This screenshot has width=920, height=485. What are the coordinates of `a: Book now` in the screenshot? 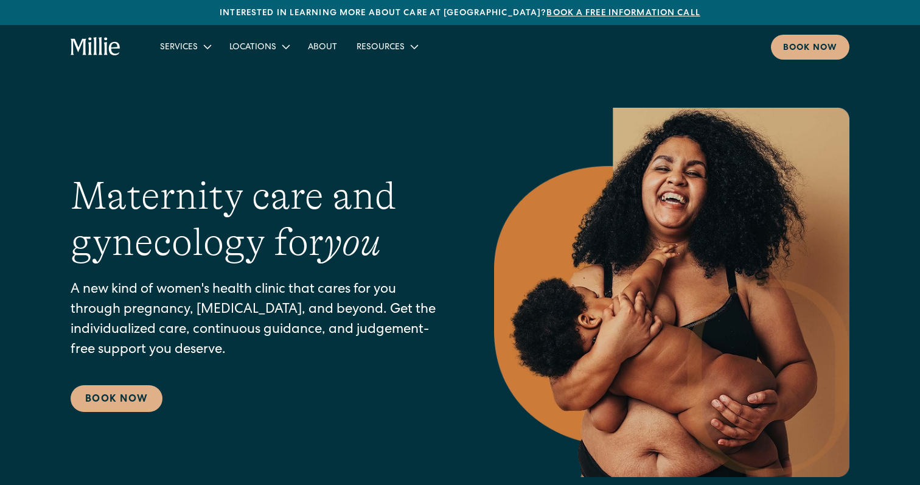 It's located at (810, 47).